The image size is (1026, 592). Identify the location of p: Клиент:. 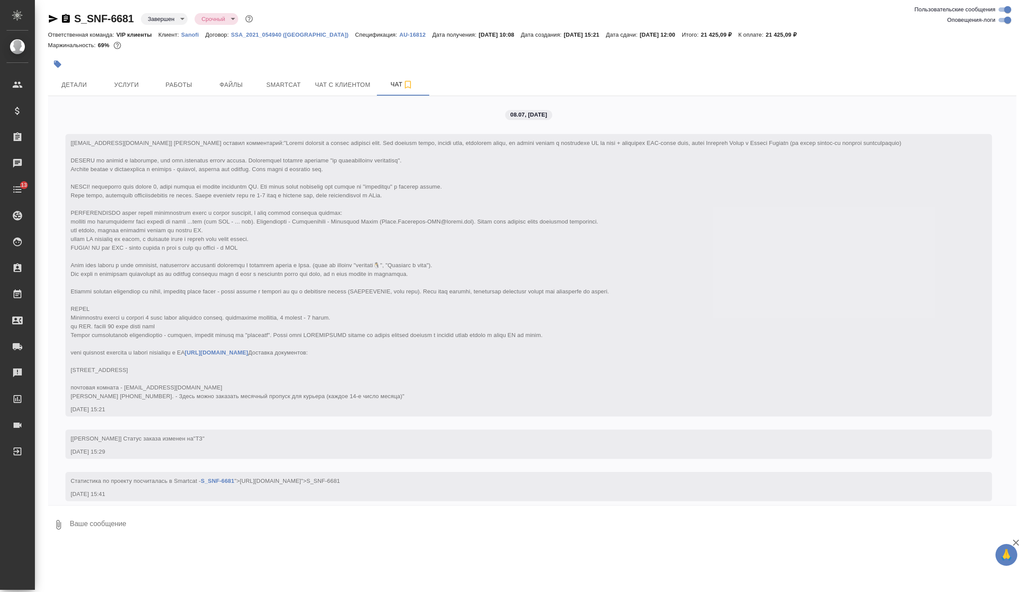
(170, 34).